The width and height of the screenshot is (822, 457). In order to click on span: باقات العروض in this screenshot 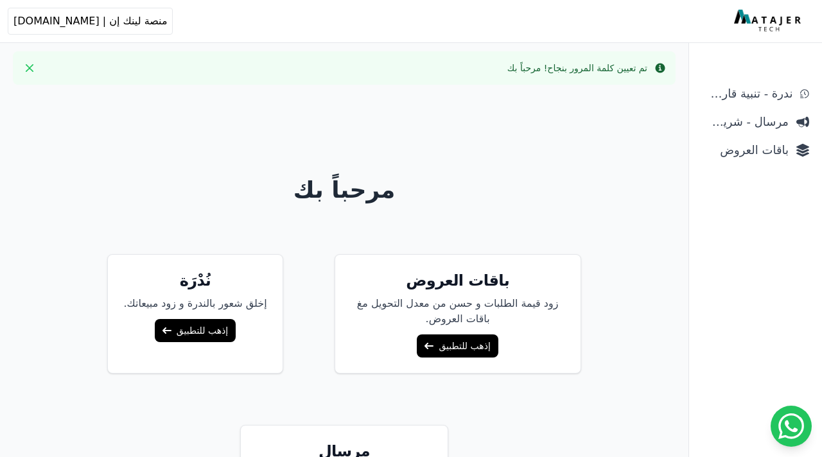, I will do `click(745, 150)`.